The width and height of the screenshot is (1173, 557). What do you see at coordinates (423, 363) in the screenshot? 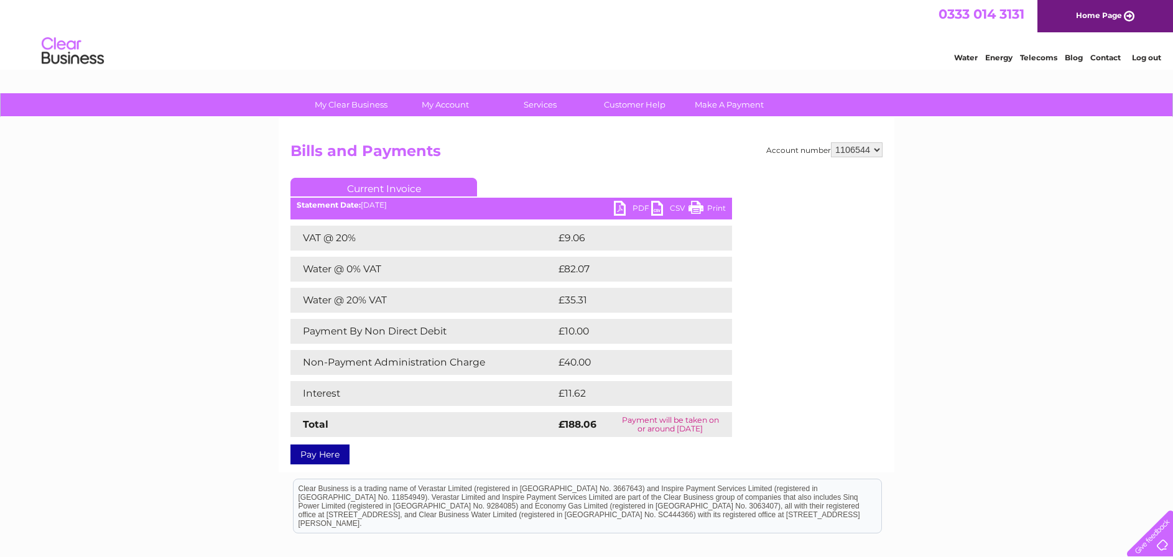
I see `td: Non-Payment Administration Charge` at bounding box center [423, 363].